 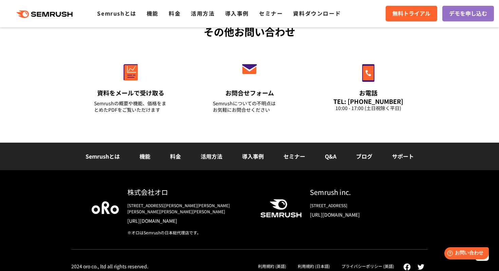 What do you see at coordinates (407, 267) in the screenshot?
I see `img: facebook` at bounding box center [407, 267].